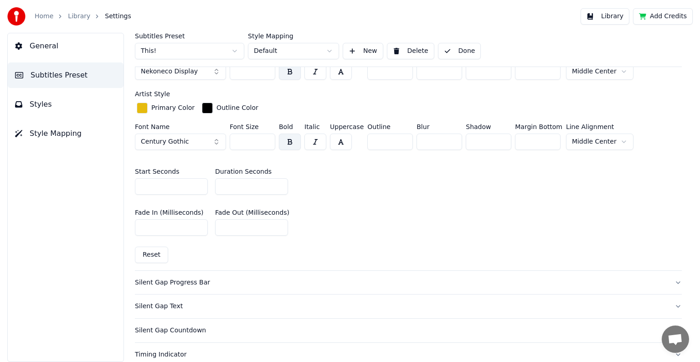 The height and width of the screenshot is (362, 700). What do you see at coordinates (390, 127) in the screenshot?
I see `label: Outline` at bounding box center [390, 127].